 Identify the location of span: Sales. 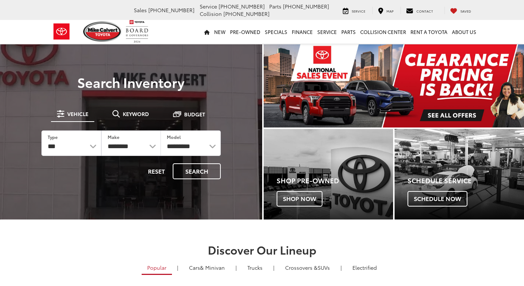
(140, 10).